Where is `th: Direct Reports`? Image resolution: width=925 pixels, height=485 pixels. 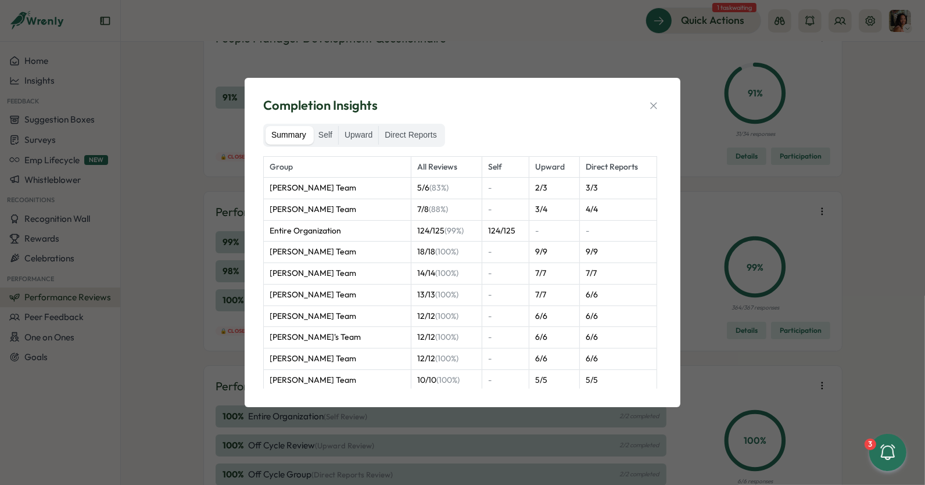 th: Direct Reports is located at coordinates (618, 167).